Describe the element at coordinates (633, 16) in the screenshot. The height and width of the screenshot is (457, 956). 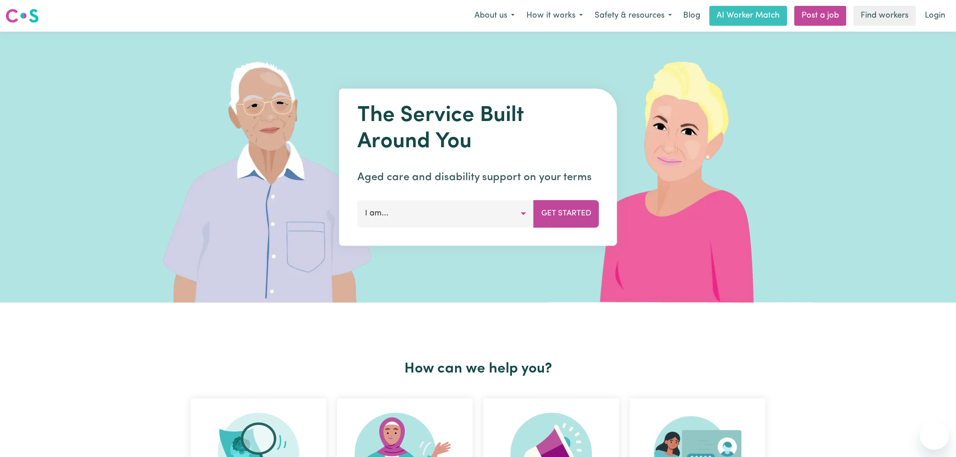
I see `button: Safety & resources` at that location.